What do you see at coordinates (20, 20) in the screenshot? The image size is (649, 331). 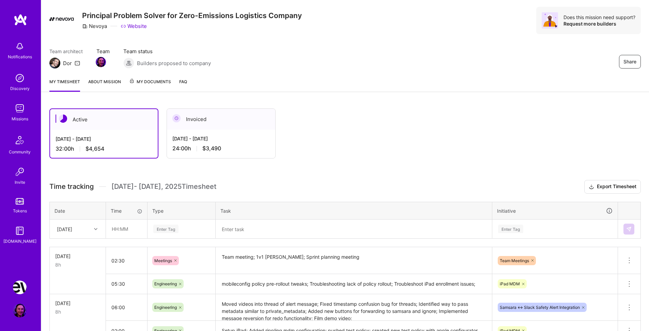 I see `img: logo` at bounding box center [20, 20].